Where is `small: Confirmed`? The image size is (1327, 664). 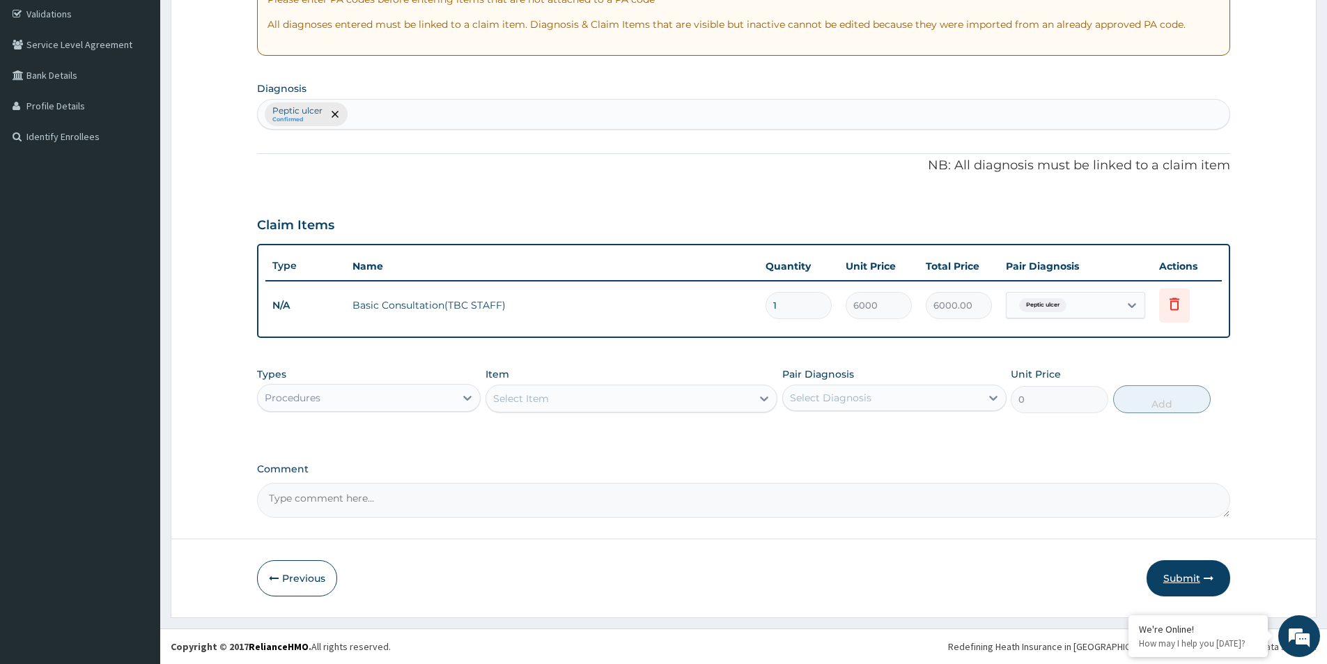 small: Confirmed is located at coordinates (298, 120).